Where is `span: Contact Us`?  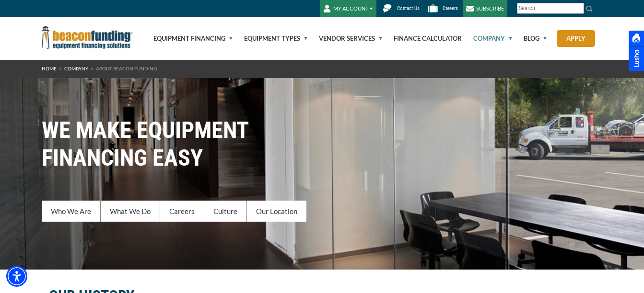 span: Contact Us is located at coordinates (408, 8).